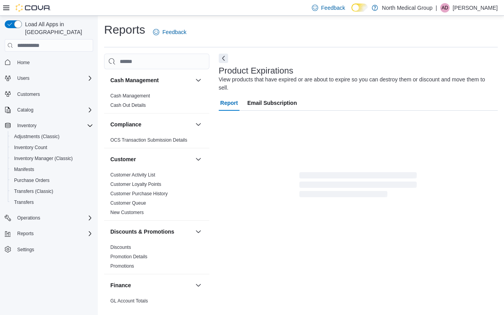 The image size is (504, 315). I want to click on a: Settings, so click(25, 250).